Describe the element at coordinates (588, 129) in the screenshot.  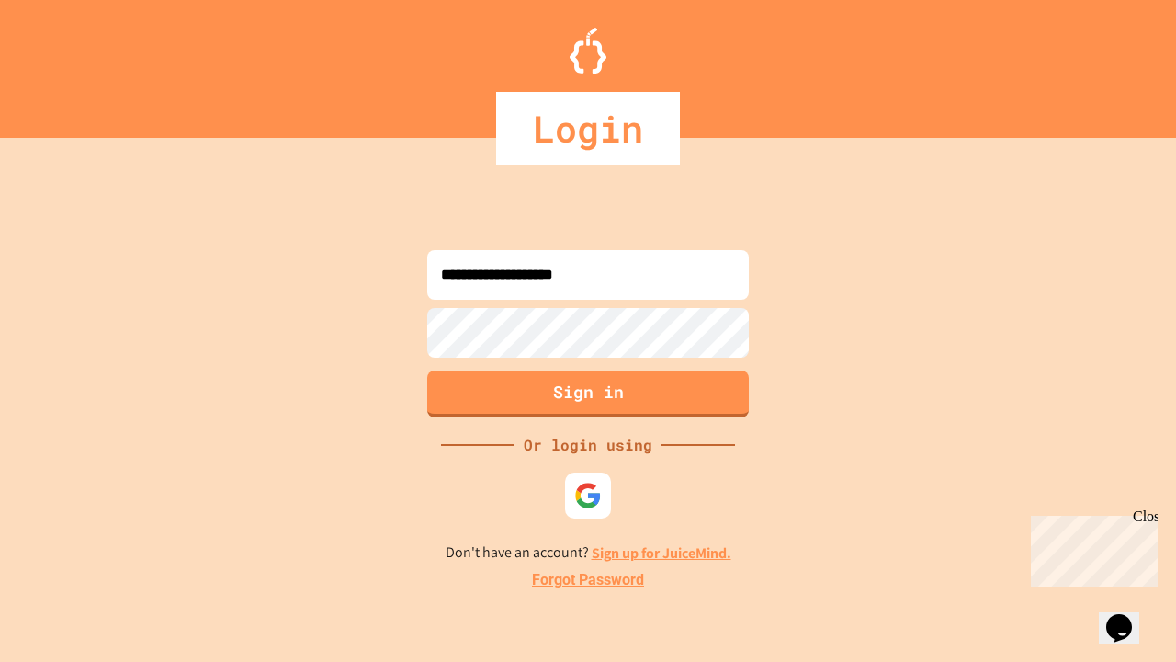
I see `div: Login` at that location.